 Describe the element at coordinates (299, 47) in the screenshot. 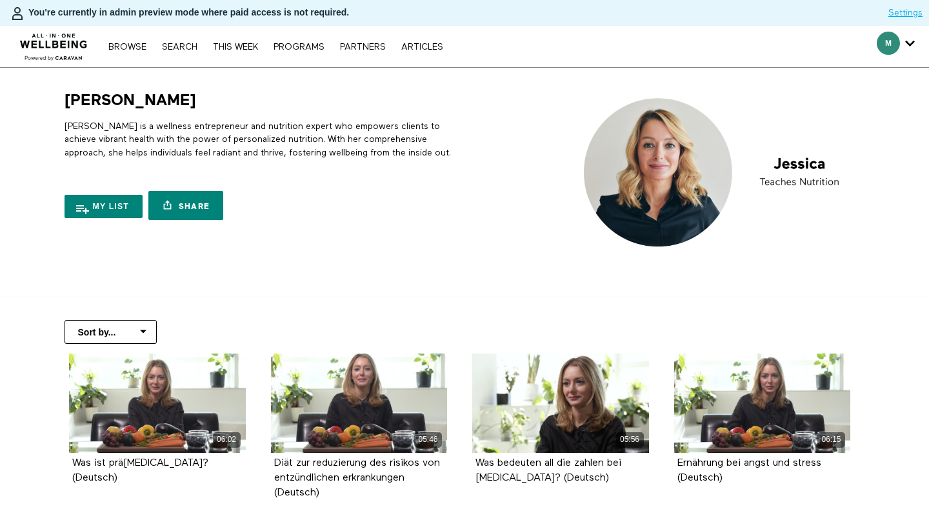

I see `a: PROGRAMS` at that location.